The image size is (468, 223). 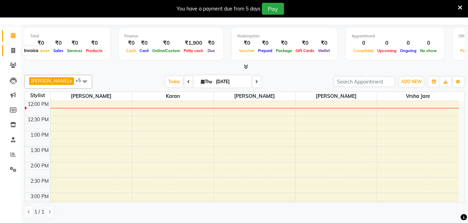 I want to click on div: 2:00 PM, so click(x=40, y=166).